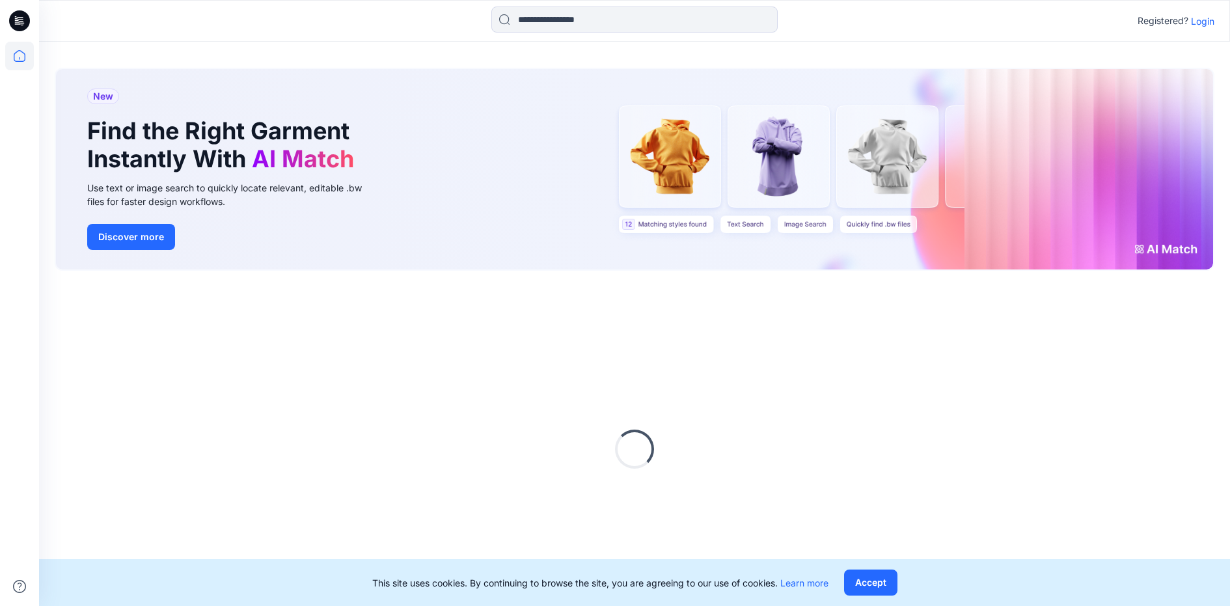 The image size is (1230, 606). Describe the element at coordinates (234, 195) in the screenshot. I see `div: Use text or image search to quickly locate relevant, editable .bw files for faster design workflows.` at that location.